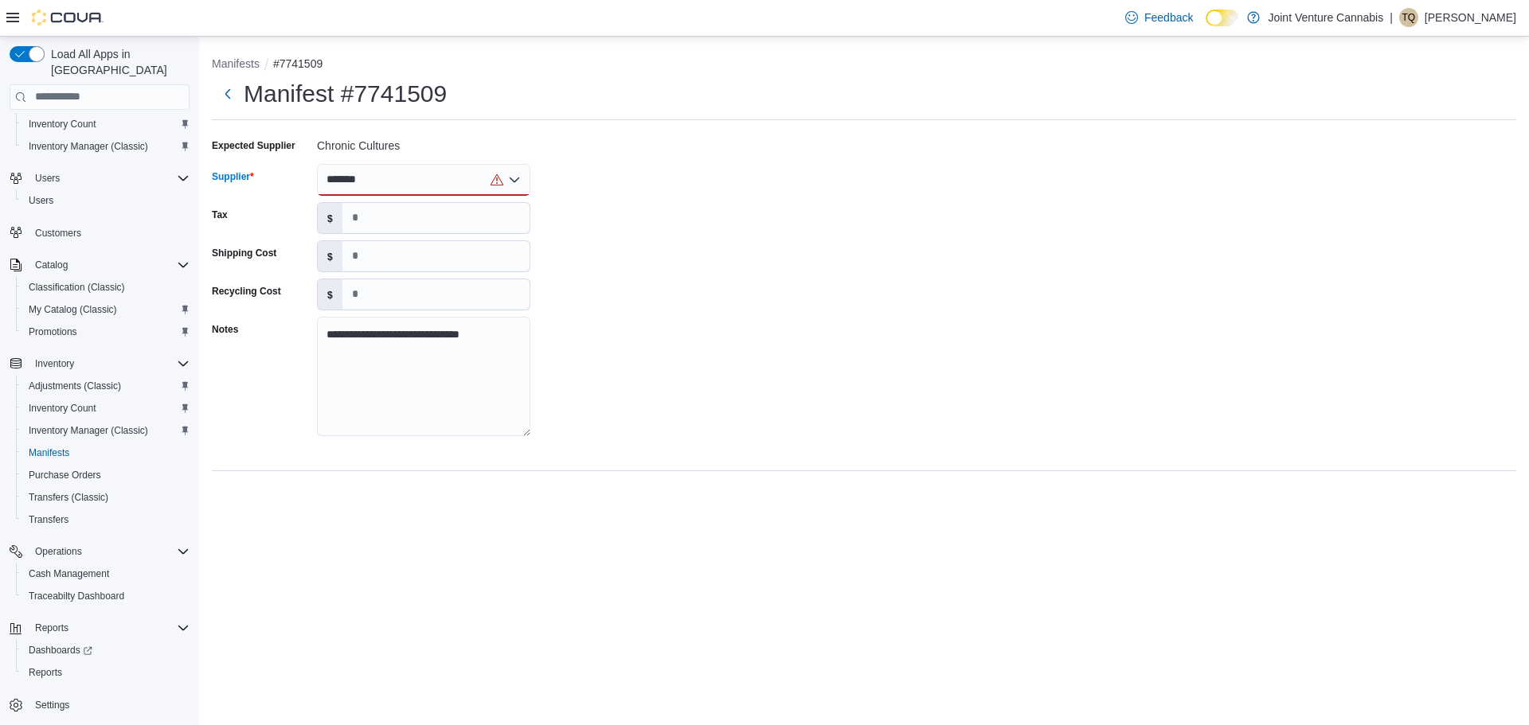 The width and height of the screenshot is (1529, 725). Describe the element at coordinates (106, 520) in the screenshot. I see `button: Transfers` at that location.